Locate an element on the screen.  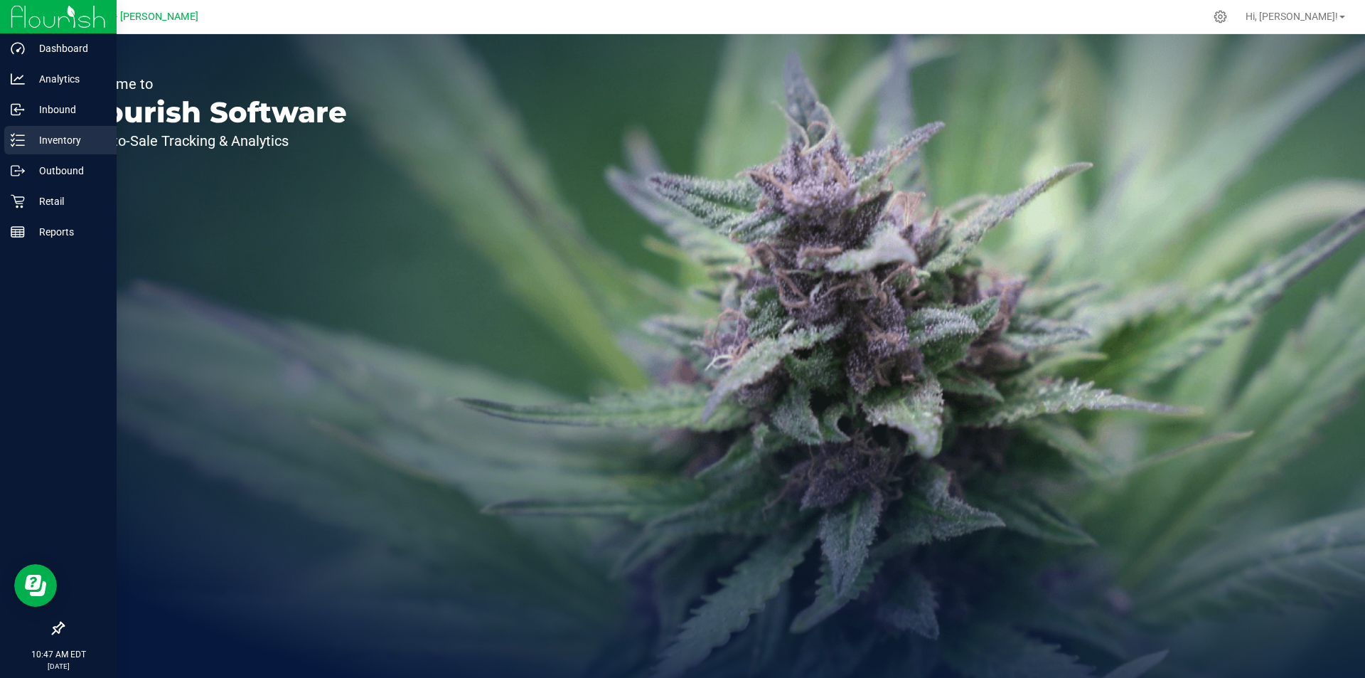
p: Inbound is located at coordinates (68, 109).